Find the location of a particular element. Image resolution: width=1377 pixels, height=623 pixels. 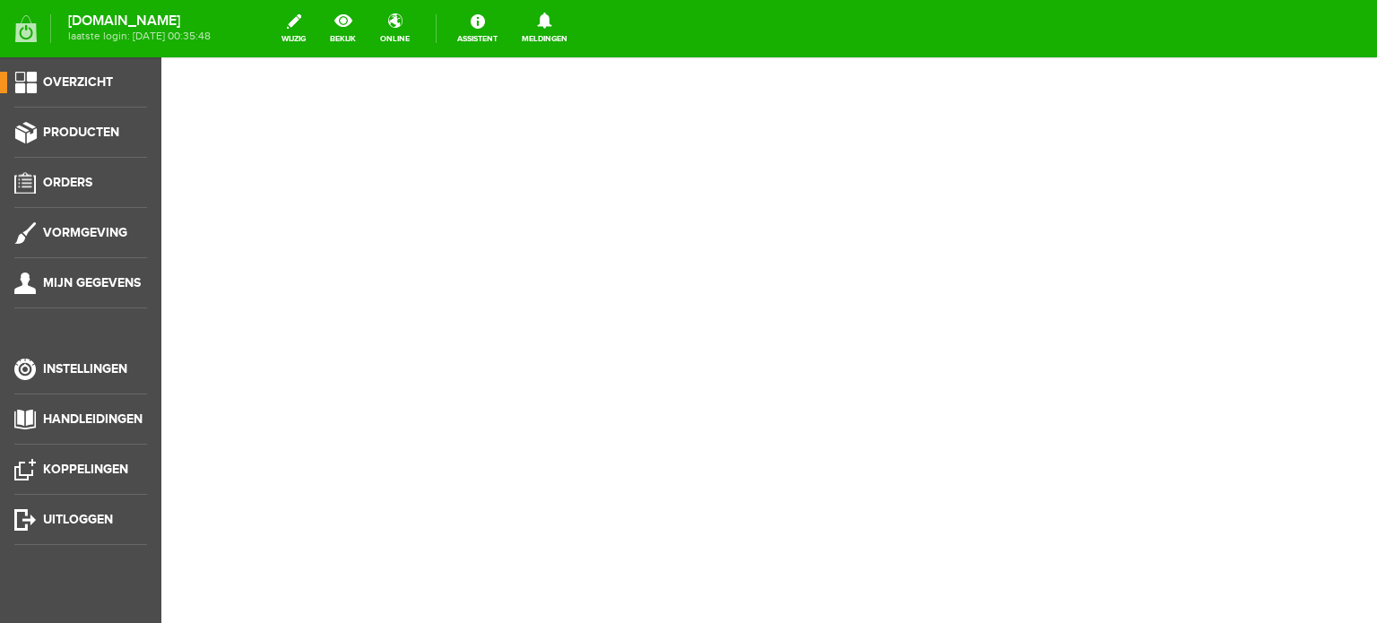

a: bekijk is located at coordinates (342, 29).